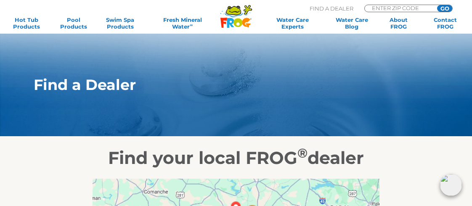  Describe the element at coordinates (26, 23) in the screenshot. I see `a: Hot TubProducts` at that location.